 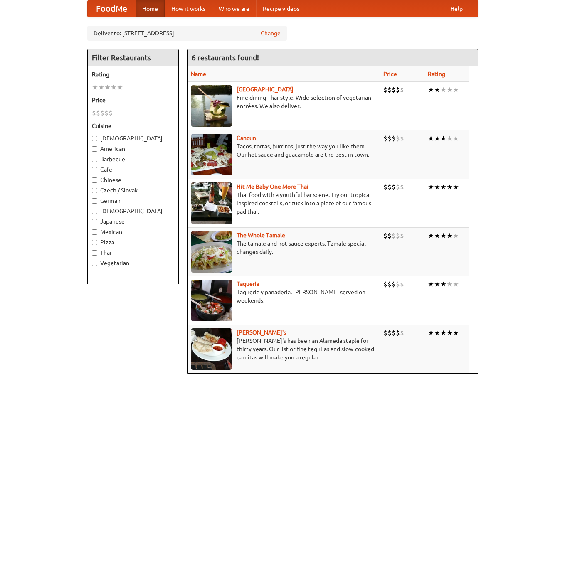 What do you see at coordinates (94, 201) in the screenshot?
I see `input: German` at bounding box center [94, 201].